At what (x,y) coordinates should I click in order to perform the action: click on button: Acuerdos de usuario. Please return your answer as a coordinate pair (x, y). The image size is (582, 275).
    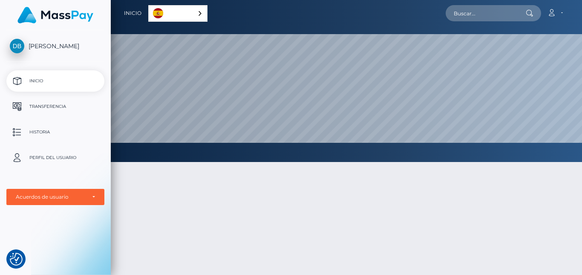
    Looking at the image, I should click on (55, 197).